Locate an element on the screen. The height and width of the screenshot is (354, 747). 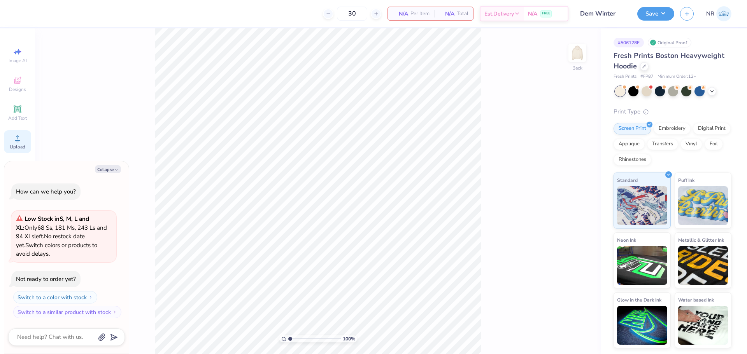
a: NR is located at coordinates (718, 14).